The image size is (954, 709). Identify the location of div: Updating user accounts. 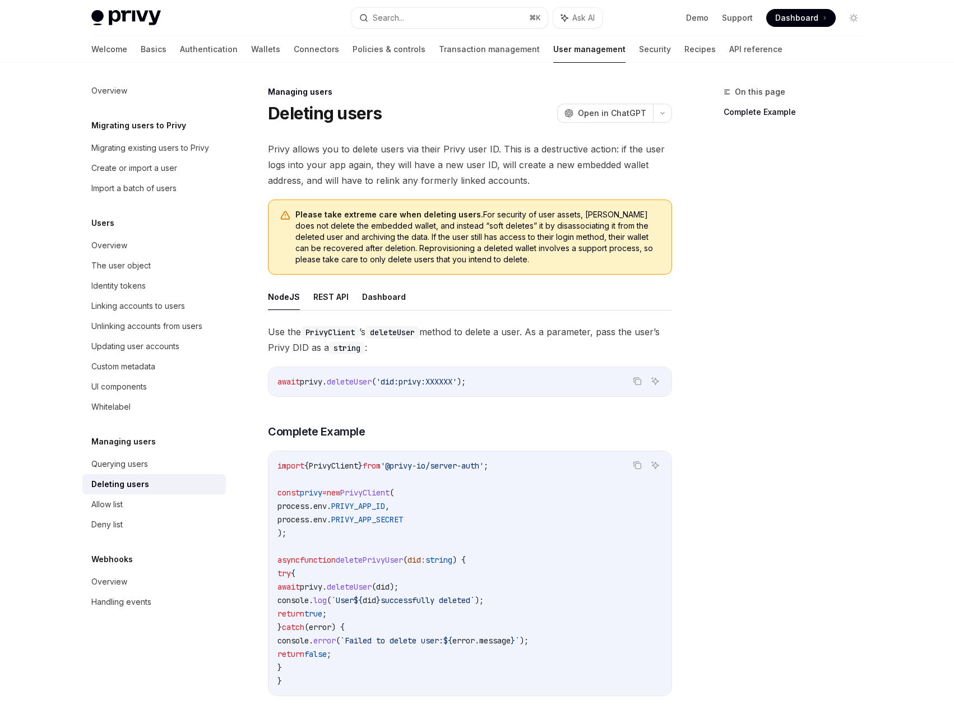
(135, 346).